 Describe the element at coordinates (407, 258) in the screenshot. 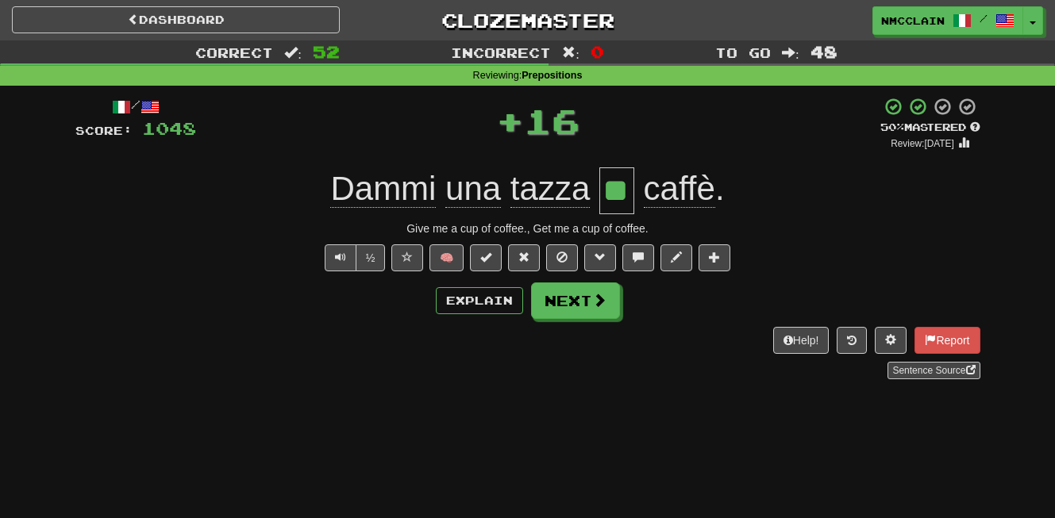

I see `button: Favorite sentence (alt+f)` at that location.